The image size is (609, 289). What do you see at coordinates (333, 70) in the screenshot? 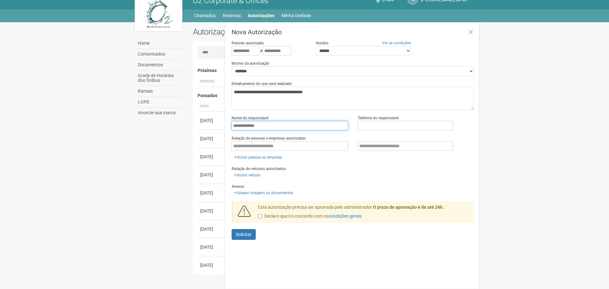
I see `h4: Próximas` at bounding box center [333, 70].